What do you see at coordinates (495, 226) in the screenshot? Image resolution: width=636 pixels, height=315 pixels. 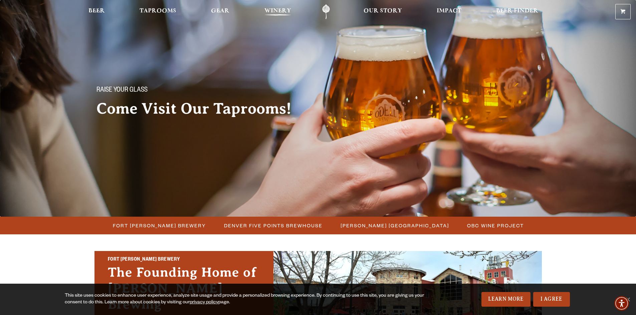 I see `span: OBC Wine Project` at bounding box center [495, 226].